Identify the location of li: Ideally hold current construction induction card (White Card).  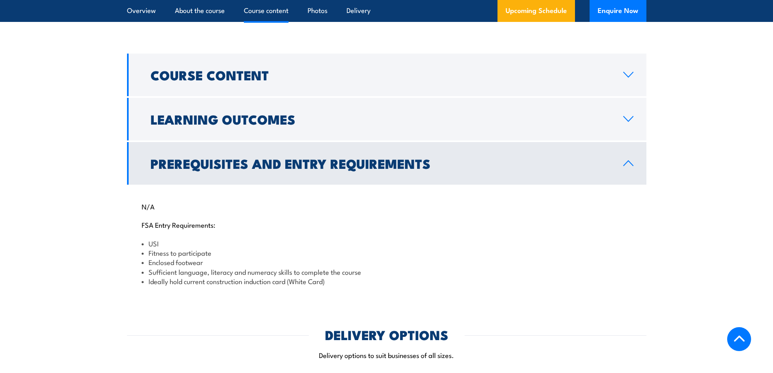
(387, 281).